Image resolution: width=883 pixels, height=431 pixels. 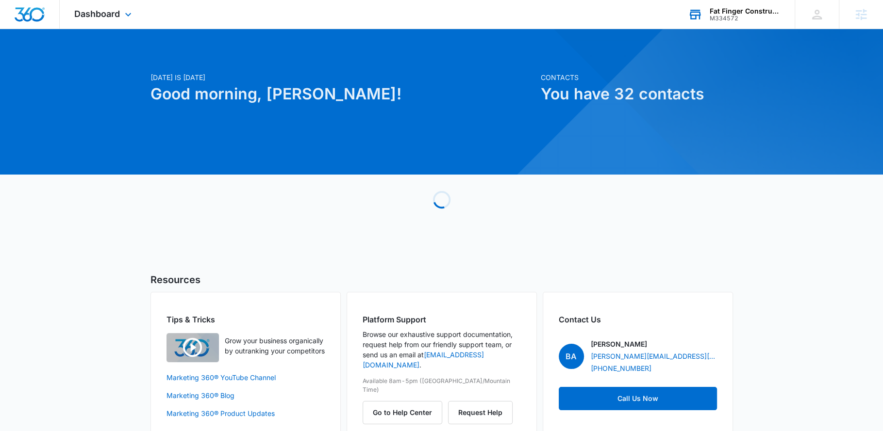 What do you see at coordinates (638, 320) in the screenshot?
I see `h2: Contact Us` at bounding box center [638, 320].